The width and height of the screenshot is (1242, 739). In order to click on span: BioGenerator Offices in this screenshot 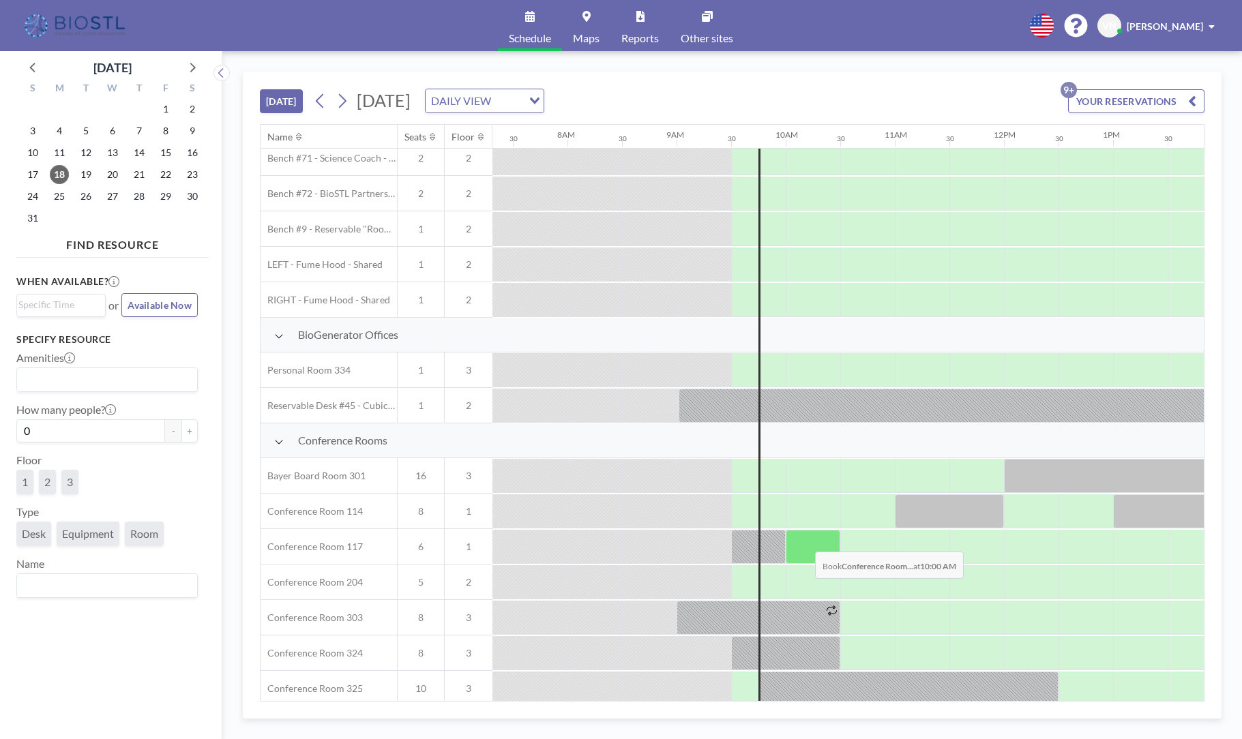, I will do `click(348, 335)`.